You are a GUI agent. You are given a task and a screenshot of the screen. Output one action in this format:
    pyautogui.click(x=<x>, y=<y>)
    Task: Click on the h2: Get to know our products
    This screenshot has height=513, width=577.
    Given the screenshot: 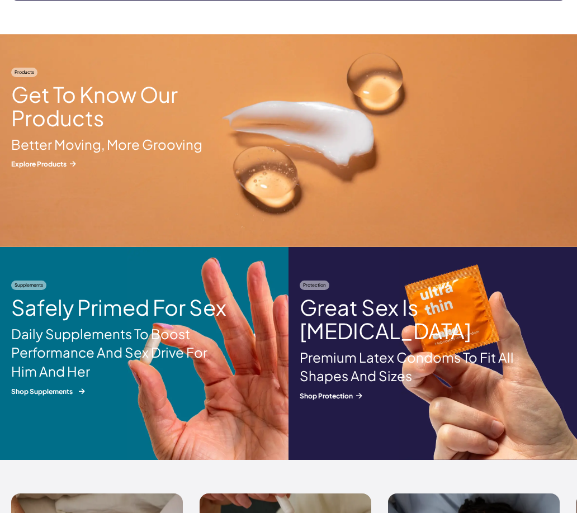 What is the action you would take?
    pyautogui.click(x=112, y=106)
    